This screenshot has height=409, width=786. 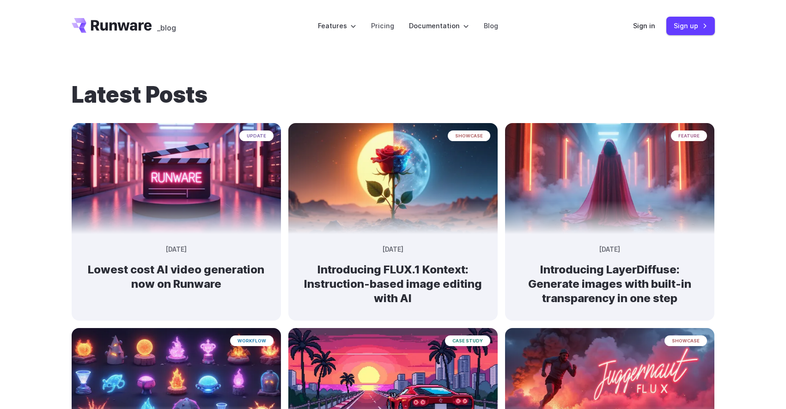 What do you see at coordinates (393, 178) in the screenshot?
I see `img: Surreal rose in a desert landscape, split between day and night with the sun and moon aligned beh...` at bounding box center [393, 178].